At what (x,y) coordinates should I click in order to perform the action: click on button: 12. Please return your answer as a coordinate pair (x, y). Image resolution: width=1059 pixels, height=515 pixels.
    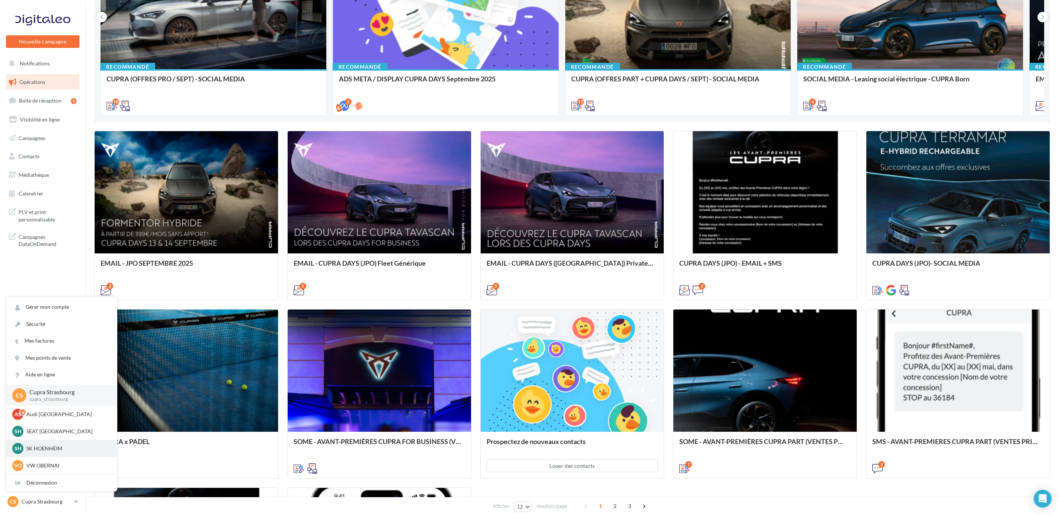
    Looking at the image, I should click on (523, 506).